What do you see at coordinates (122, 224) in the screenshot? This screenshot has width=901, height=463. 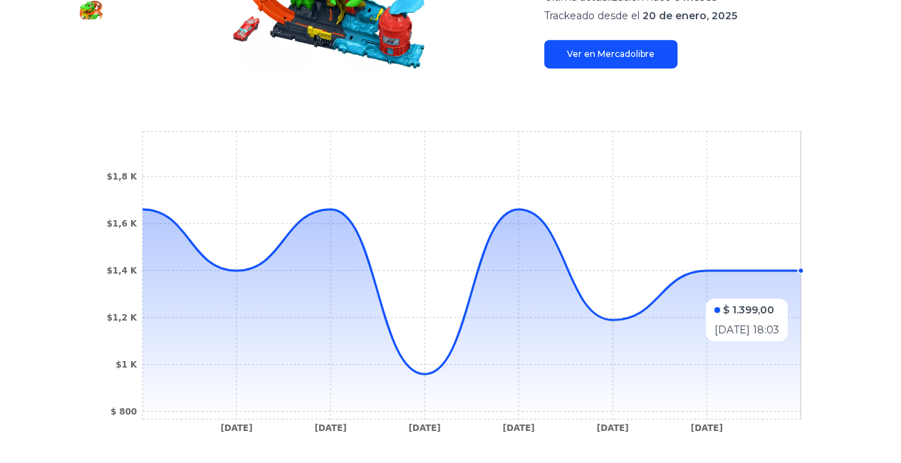 I see `tspan: $1,6 K` at bounding box center [122, 224].